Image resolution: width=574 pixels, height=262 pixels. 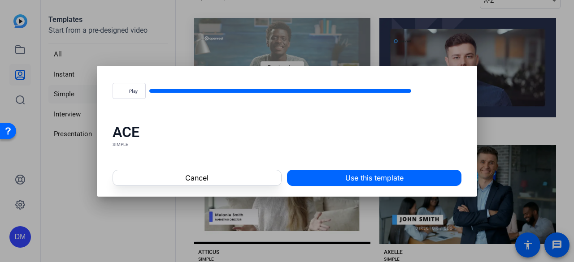 What do you see at coordinates (197, 178) in the screenshot?
I see `button: Cancel` at bounding box center [197, 178].